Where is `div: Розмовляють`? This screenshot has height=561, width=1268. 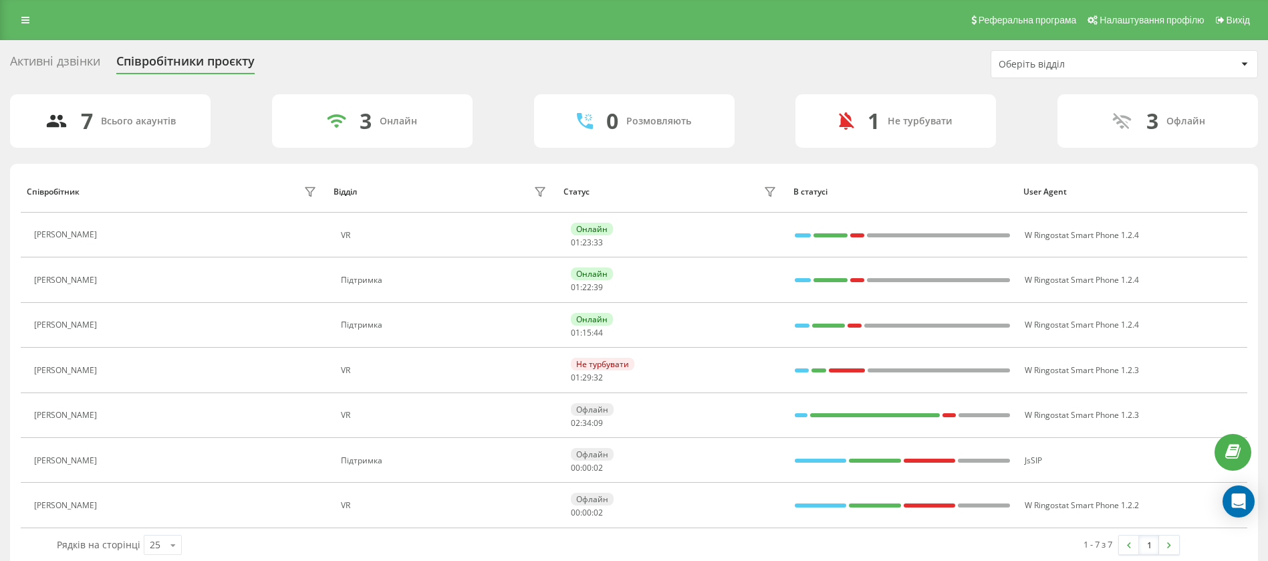 div: Розмовляють is located at coordinates (658, 121).